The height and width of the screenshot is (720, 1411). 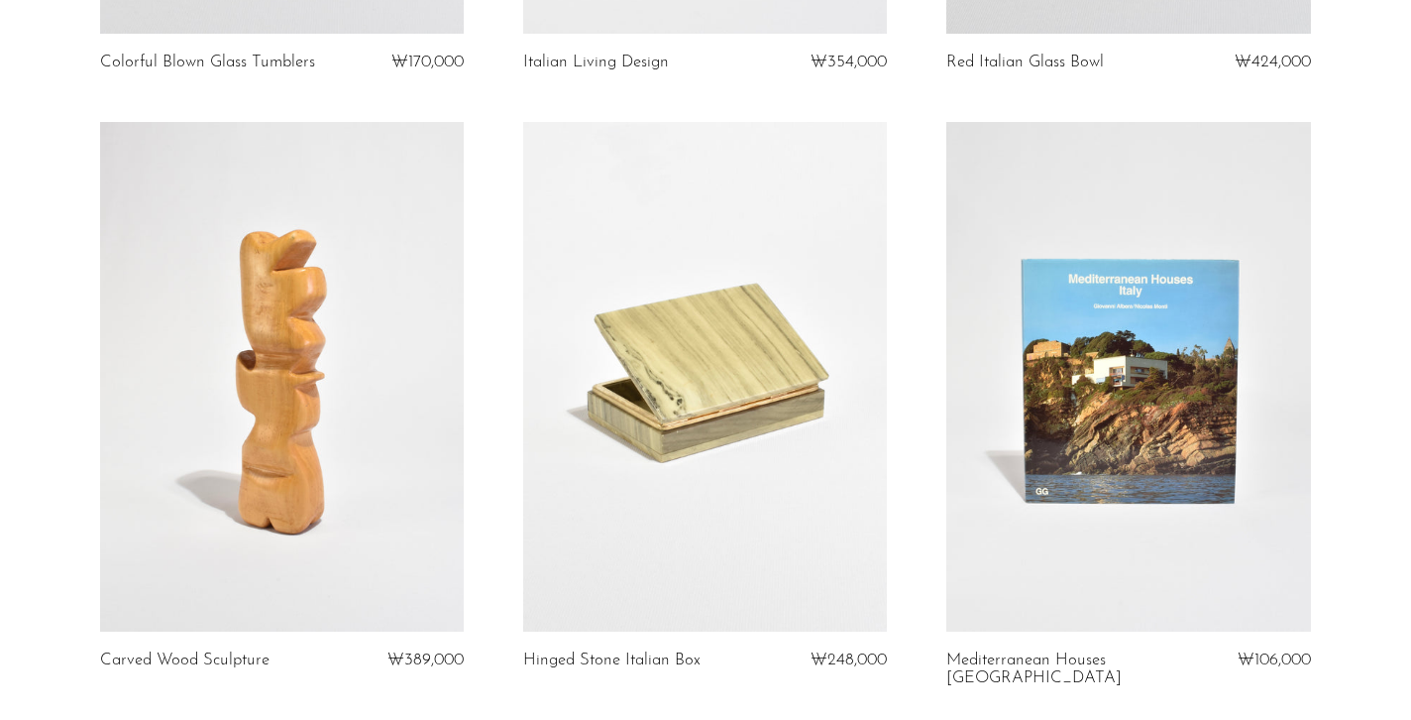 I want to click on a: Carved Wood Sculpture, so click(x=184, y=660).